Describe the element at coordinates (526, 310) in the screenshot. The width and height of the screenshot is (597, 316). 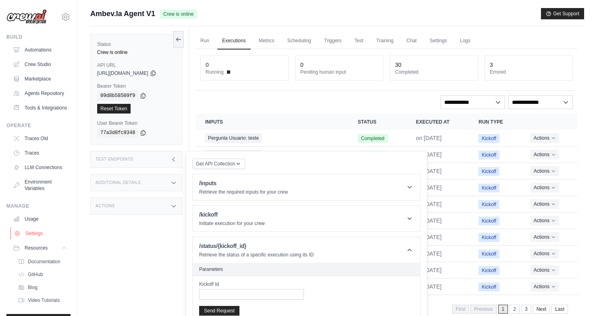
I see `a: 3` at that location.